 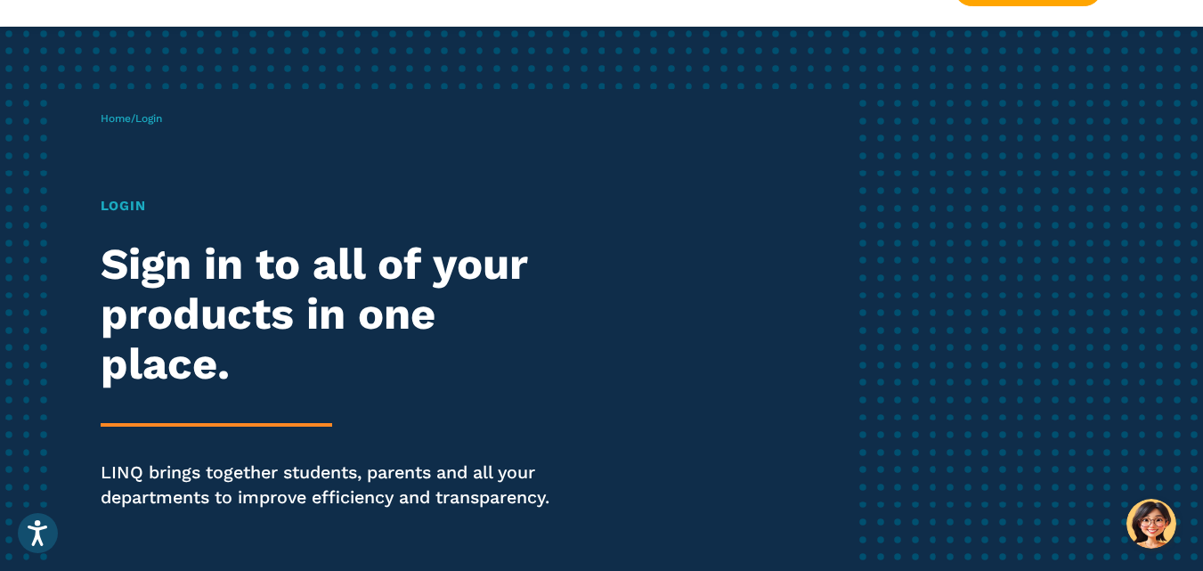 What do you see at coordinates (332, 314) in the screenshot?
I see `h2: Sign in to all of your products in one place.` at bounding box center [332, 314].